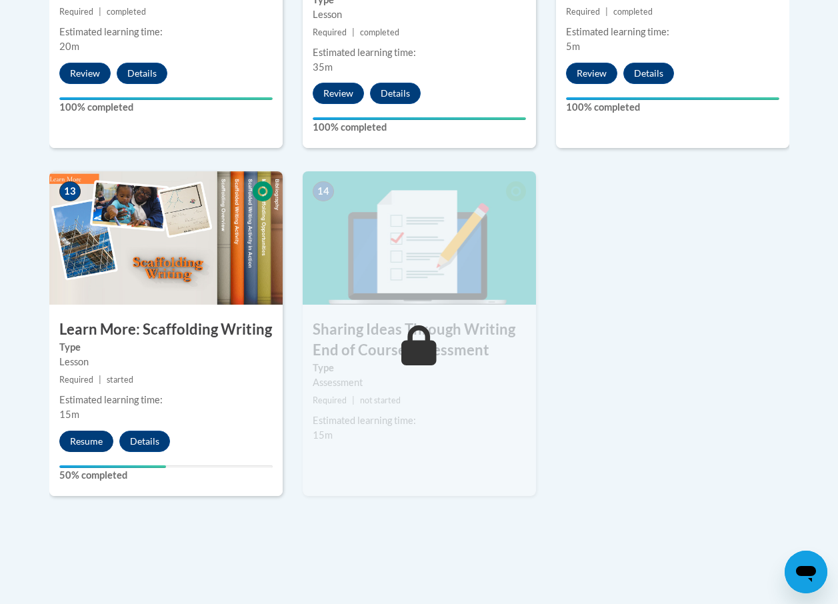 The width and height of the screenshot is (838, 604). I want to click on div: Assessment, so click(419, 382).